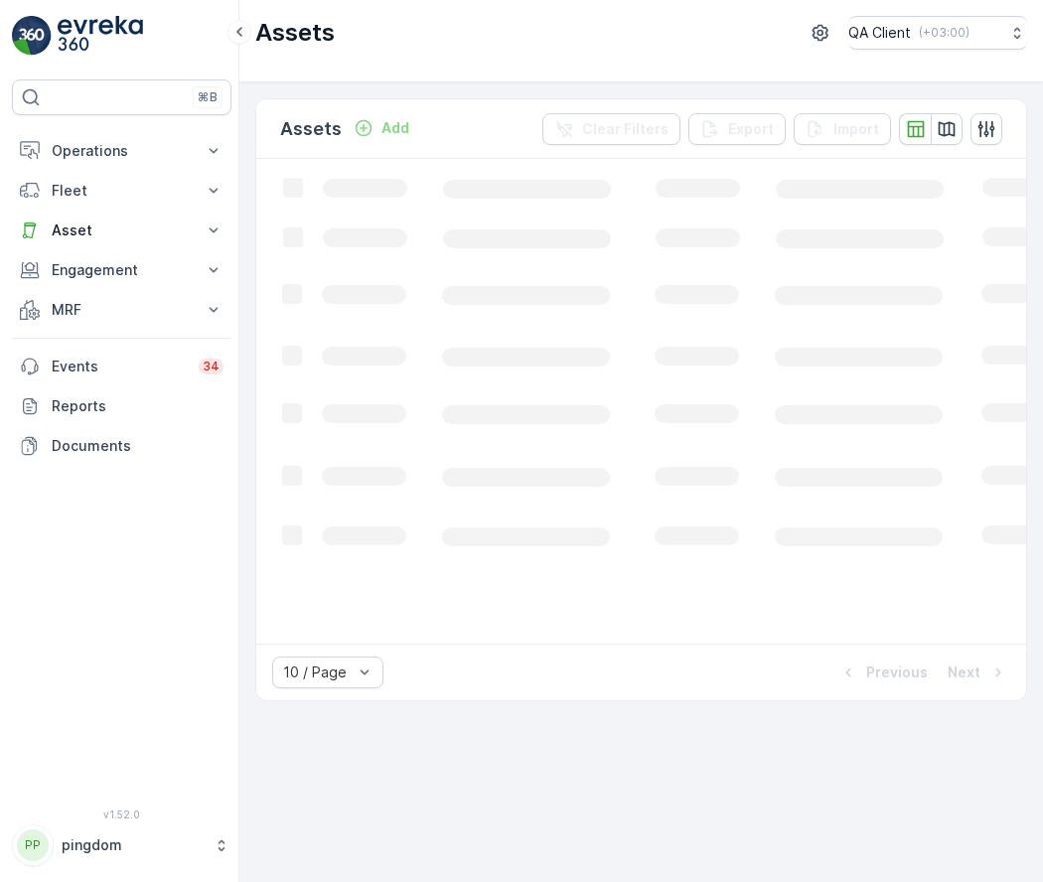  Describe the element at coordinates (897, 673) in the screenshot. I see `p: Previous` at that location.